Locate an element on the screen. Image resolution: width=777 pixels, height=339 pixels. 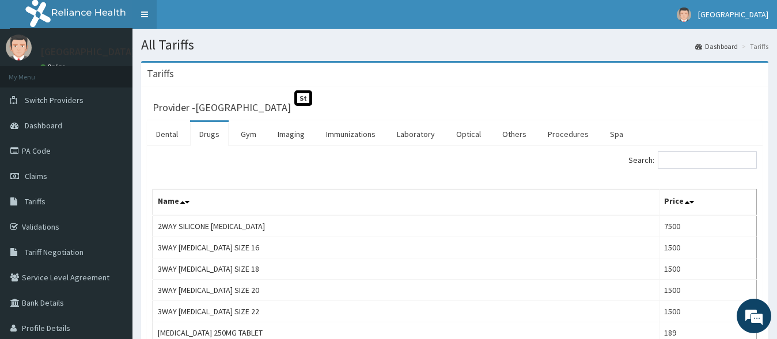
a: Immunizations is located at coordinates (351, 134).